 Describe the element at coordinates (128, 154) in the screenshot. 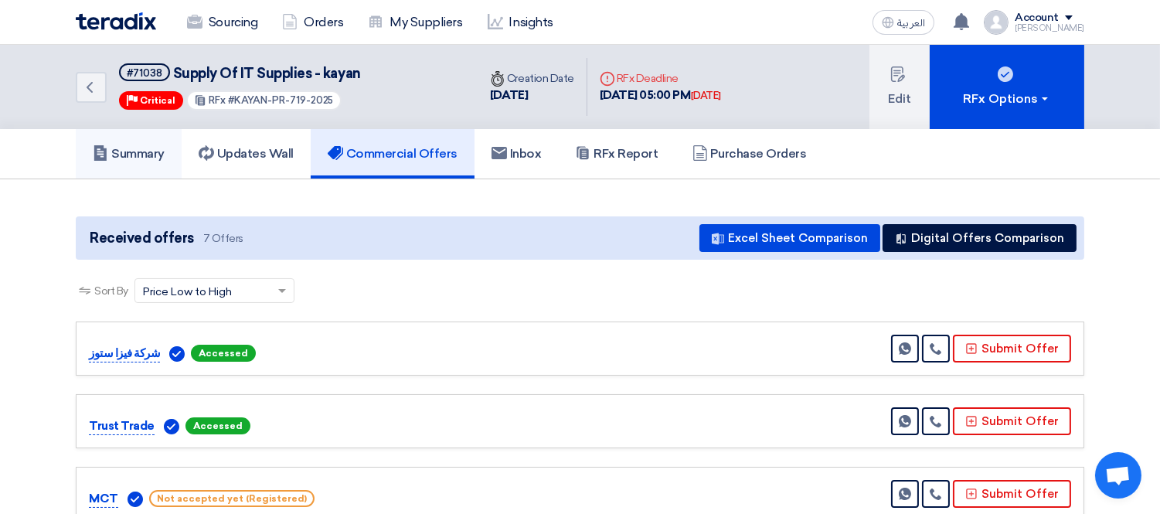

I see `h5: Summary` at that location.